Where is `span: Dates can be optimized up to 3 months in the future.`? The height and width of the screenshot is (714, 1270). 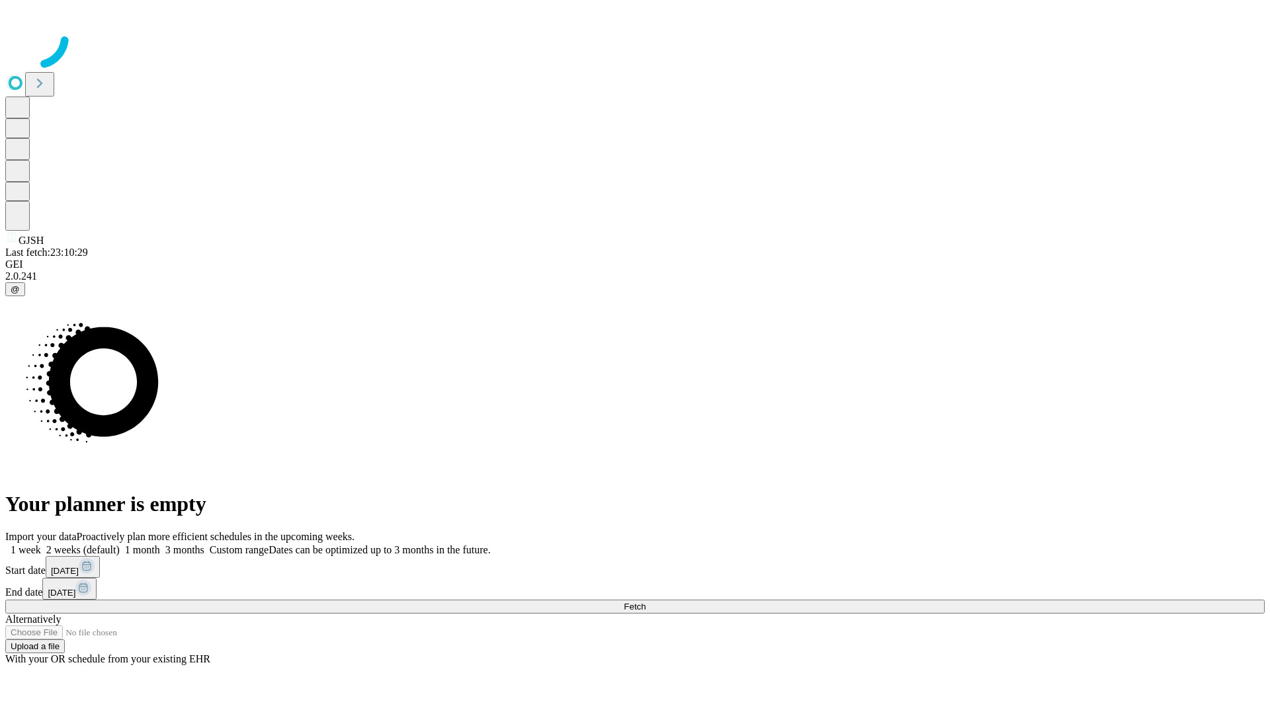 span: Dates can be optimized up to 3 months in the future. is located at coordinates (379, 550).